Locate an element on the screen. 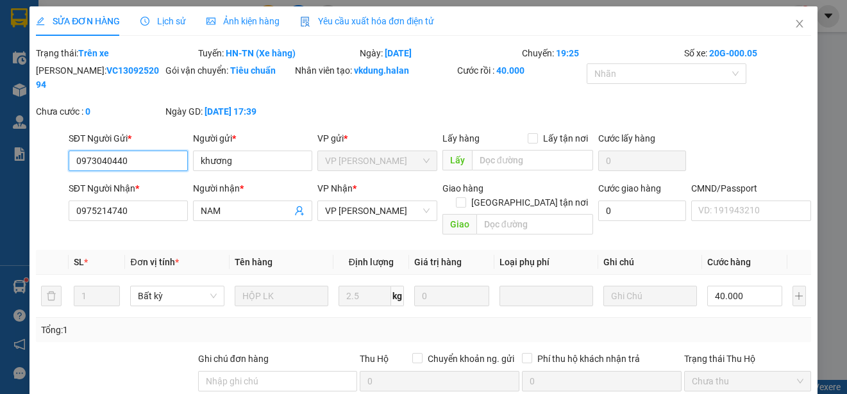 The image size is (847, 394). div: Trạng thái: is located at coordinates (115, 53).